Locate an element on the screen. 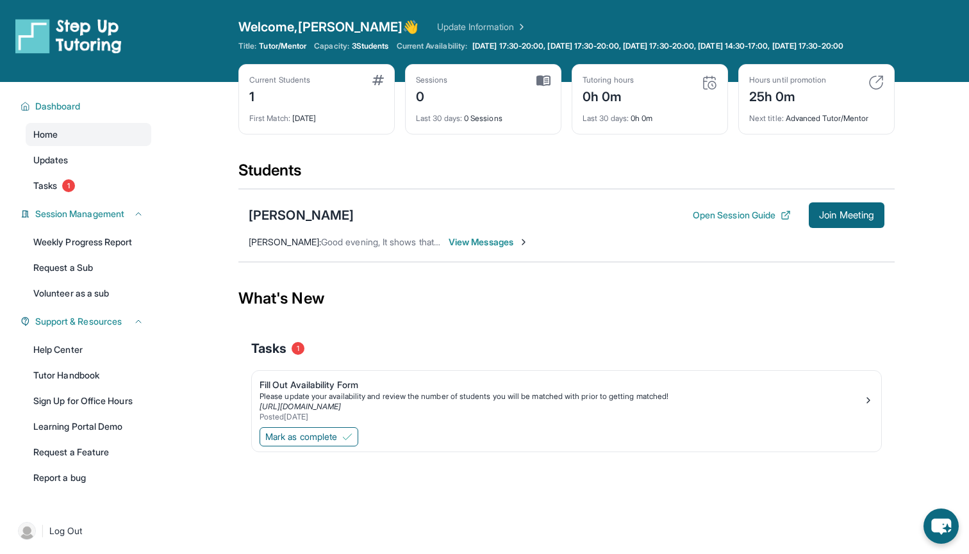  a: Learning Portal Demo is located at coordinates (88, 427).